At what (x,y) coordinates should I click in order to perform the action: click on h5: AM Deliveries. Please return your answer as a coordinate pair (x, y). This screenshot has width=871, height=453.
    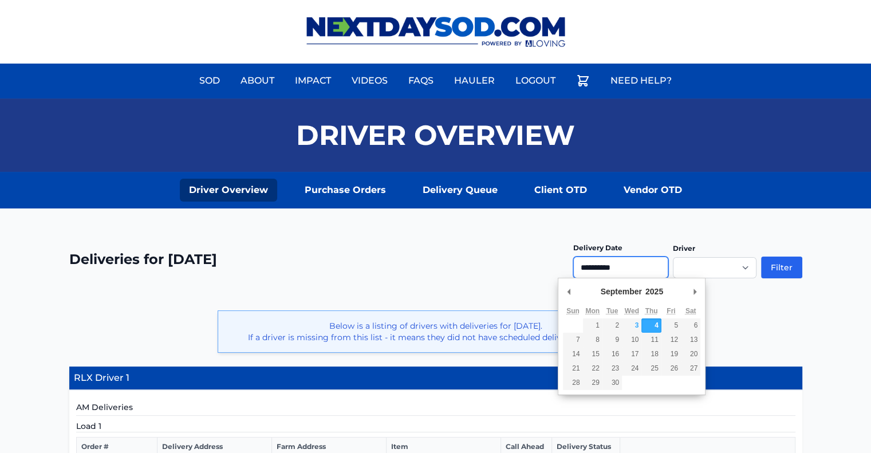
    Looking at the image, I should click on (436, 408).